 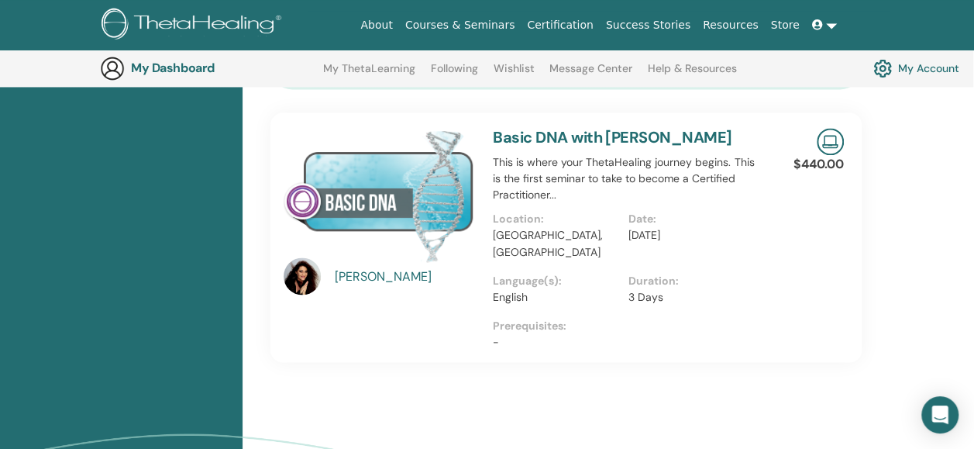 What do you see at coordinates (556, 219) in the screenshot?
I see `p: Location:` at bounding box center [556, 219].